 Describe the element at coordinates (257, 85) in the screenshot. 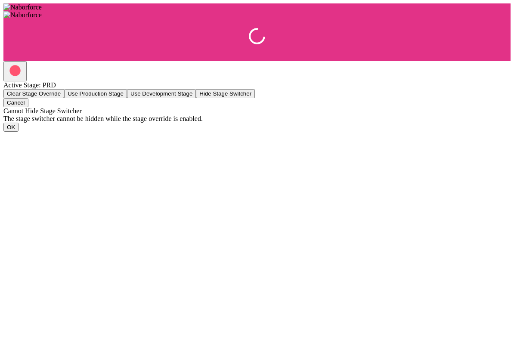

I see `div: Active Stage: PRD` at that location.